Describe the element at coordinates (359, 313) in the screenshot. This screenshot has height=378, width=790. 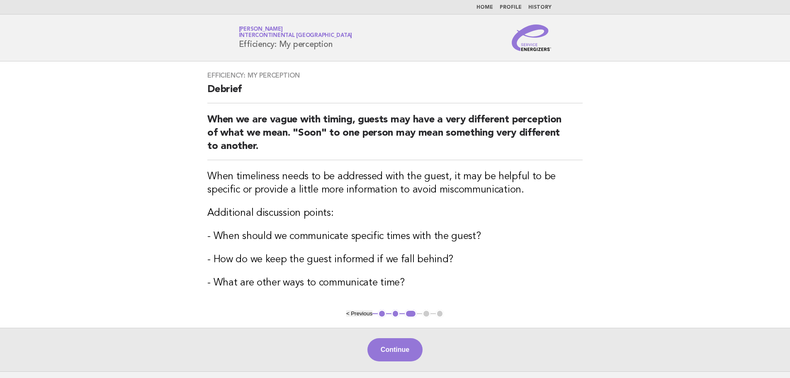
I see `button: < Previous` at that location.